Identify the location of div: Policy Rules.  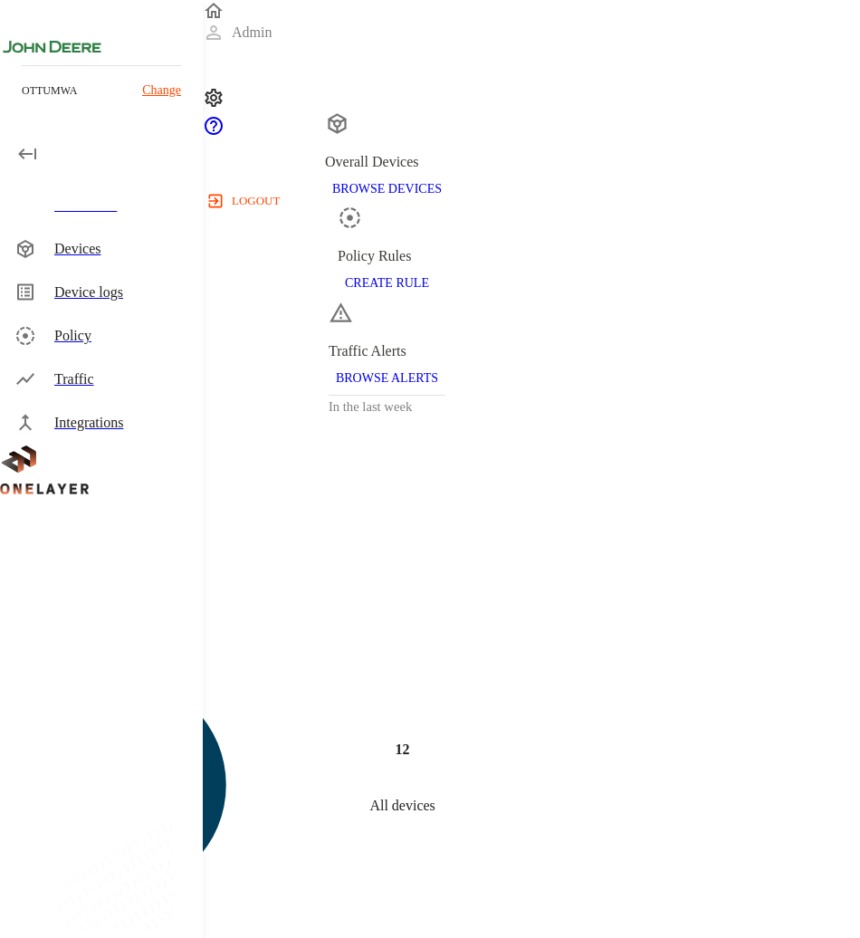
(387, 256).